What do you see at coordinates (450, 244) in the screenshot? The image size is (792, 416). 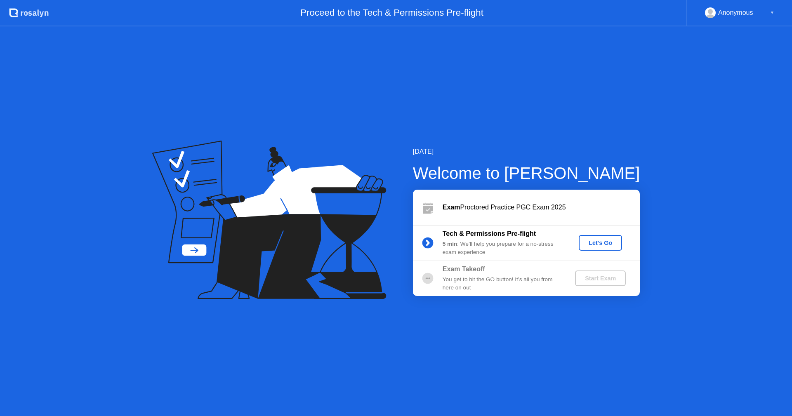 I see `b: 5 min` at bounding box center [450, 244].